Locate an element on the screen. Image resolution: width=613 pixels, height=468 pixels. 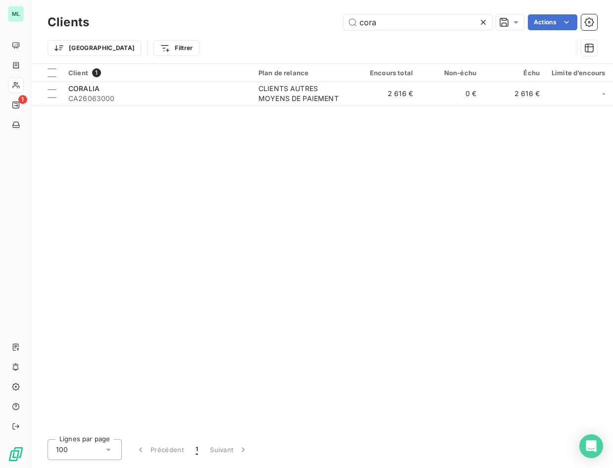
span: CORALIA is located at coordinates (84, 88).